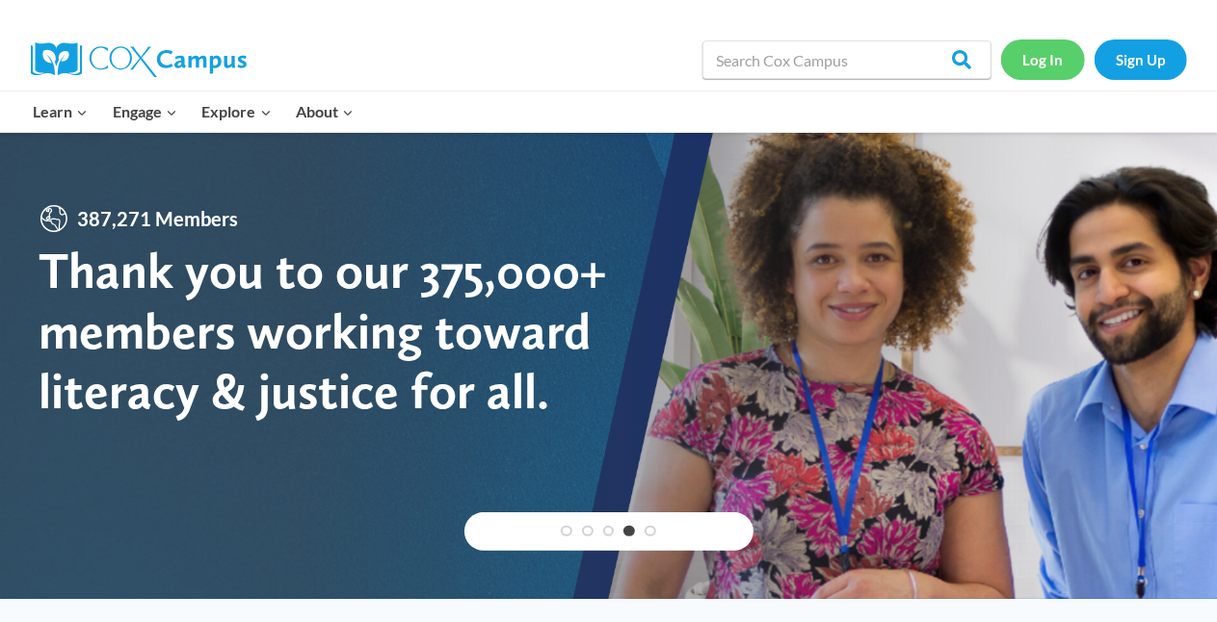 This screenshot has width=1217, height=622. Describe the element at coordinates (157, 219) in the screenshot. I see `span: 387,271 Members` at that location.